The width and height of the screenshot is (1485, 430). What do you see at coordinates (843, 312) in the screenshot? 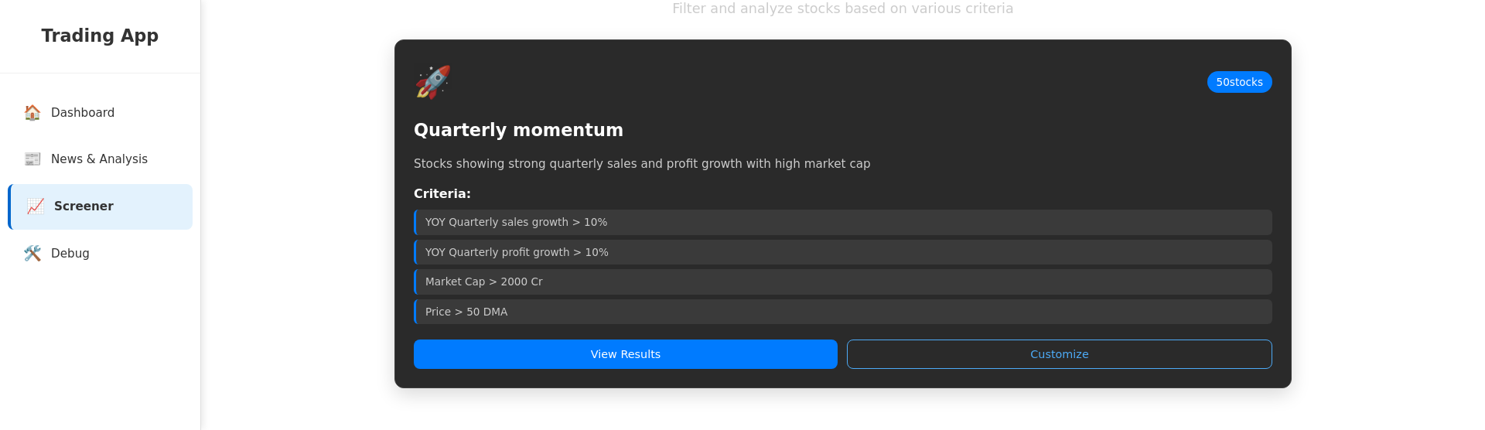
I see `li: Price > 50 DMA` at bounding box center [843, 312].